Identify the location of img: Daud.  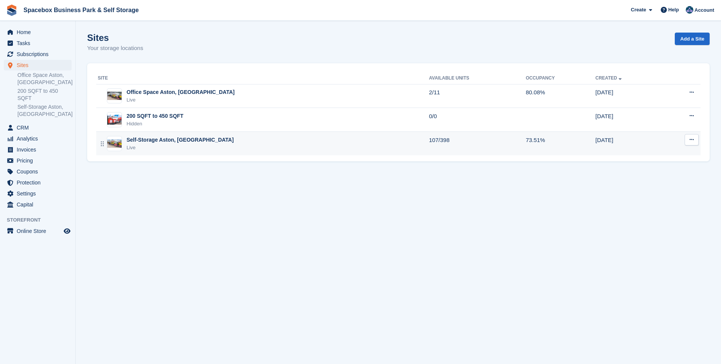
(689, 10).